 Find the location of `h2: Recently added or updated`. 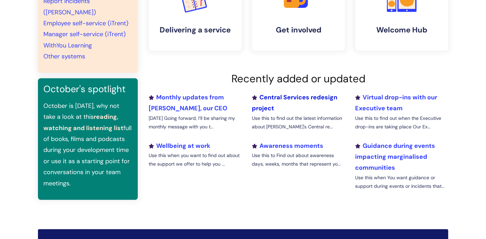

h2: Recently added or updated is located at coordinates (298, 79).